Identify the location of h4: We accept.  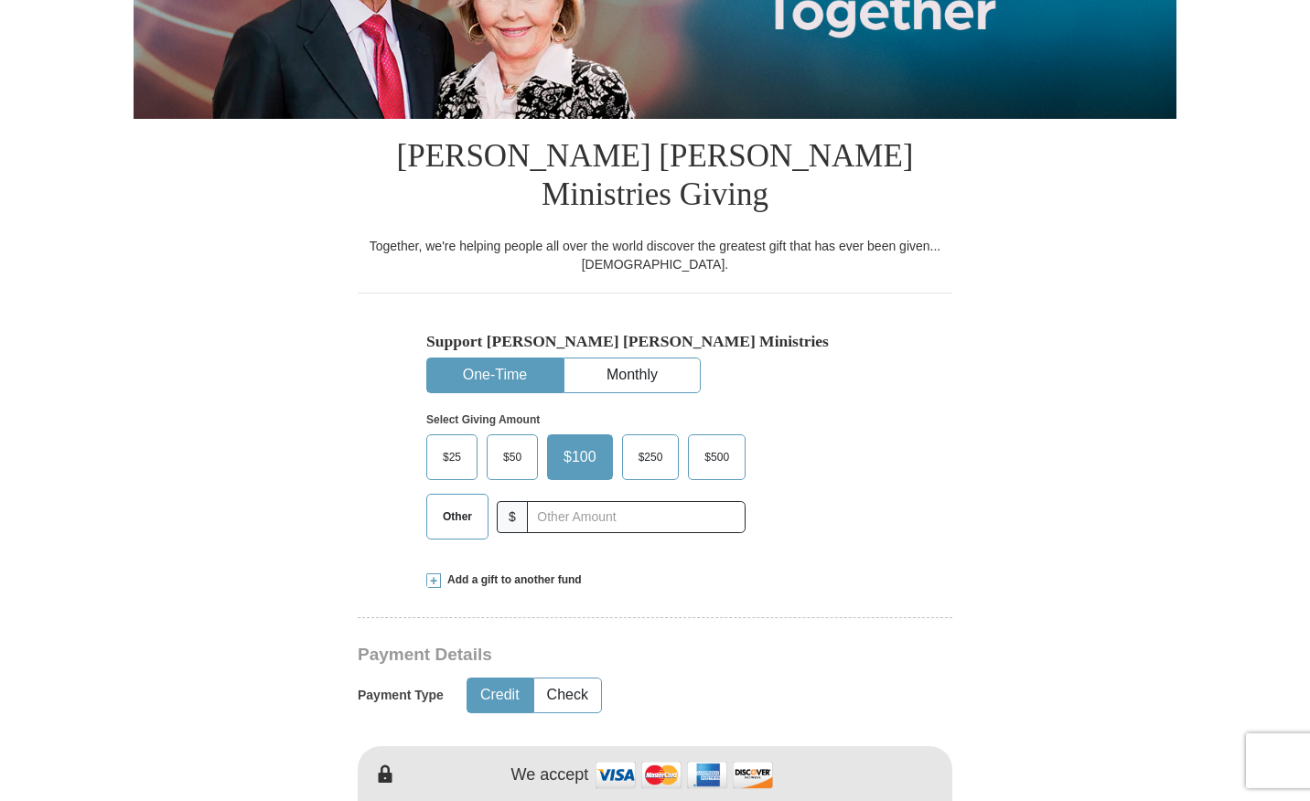
(550, 776).